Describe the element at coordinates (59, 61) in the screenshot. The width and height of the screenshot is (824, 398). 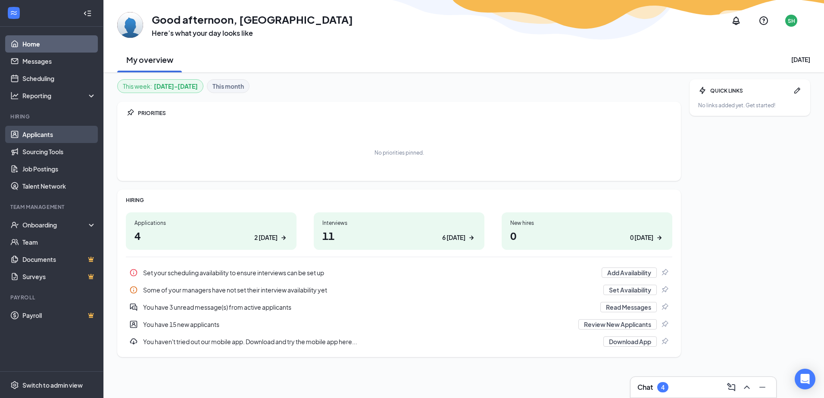
I see `a: Messages` at that location.